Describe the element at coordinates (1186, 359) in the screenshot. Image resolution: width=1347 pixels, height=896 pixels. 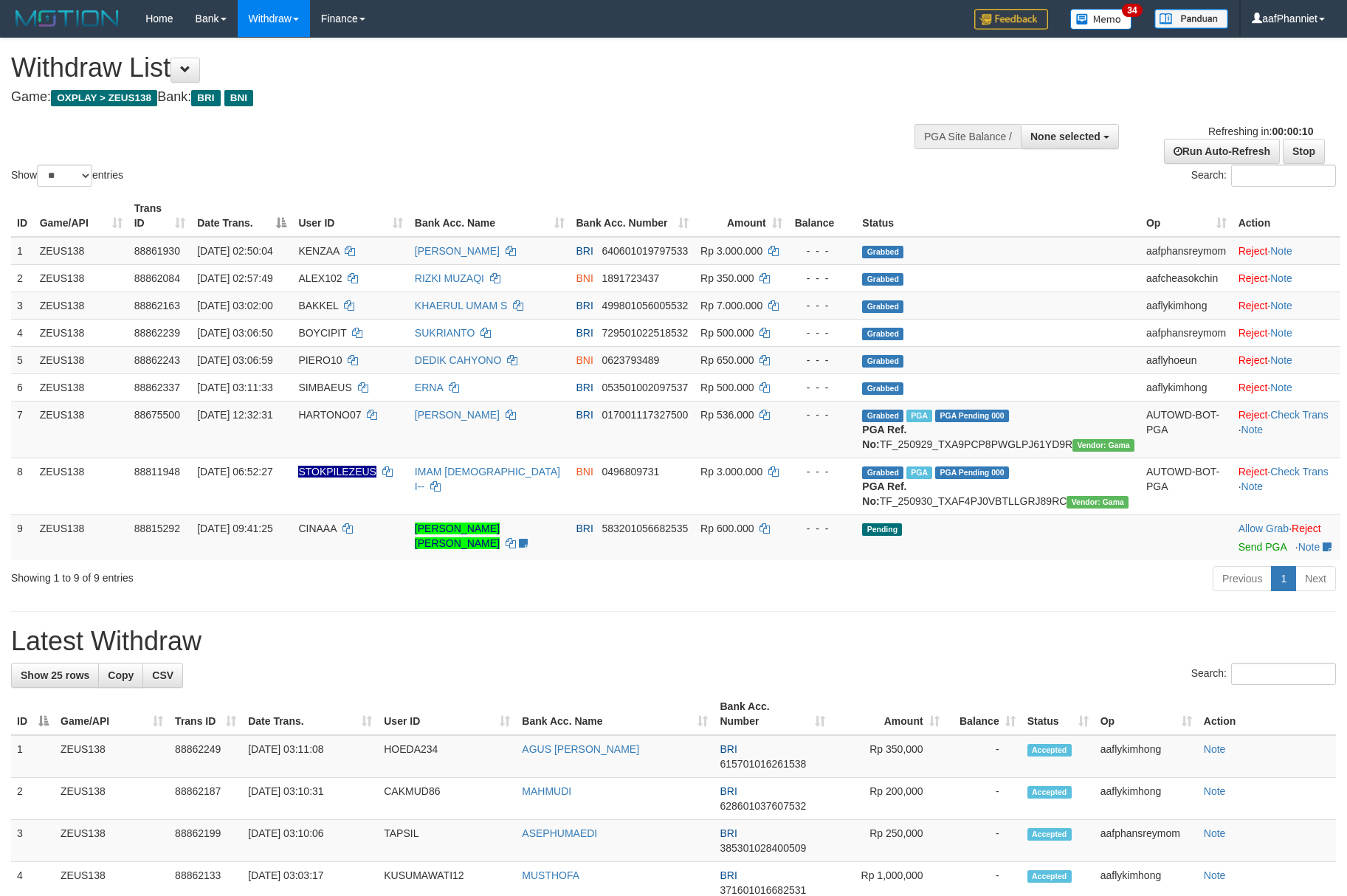
I see `td: aaflyhoeun` at that location.